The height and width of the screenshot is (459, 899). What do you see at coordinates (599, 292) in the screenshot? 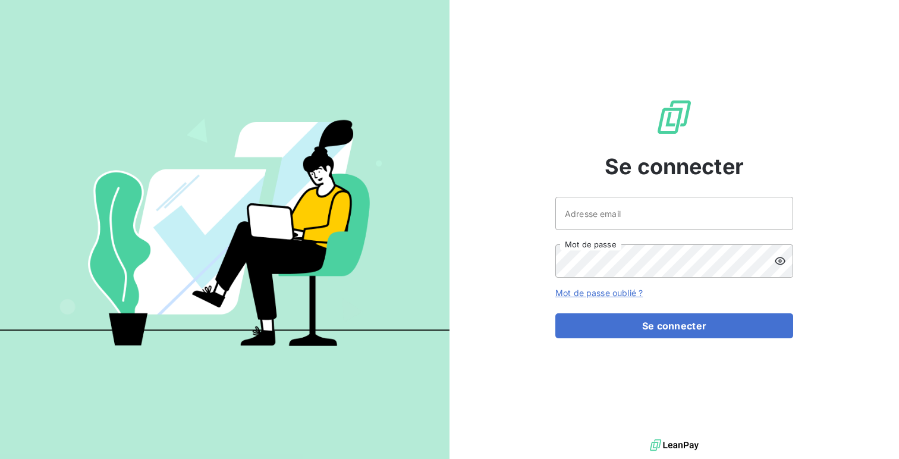
I see `a: Mot de passe oublié ?` at bounding box center [599, 292].